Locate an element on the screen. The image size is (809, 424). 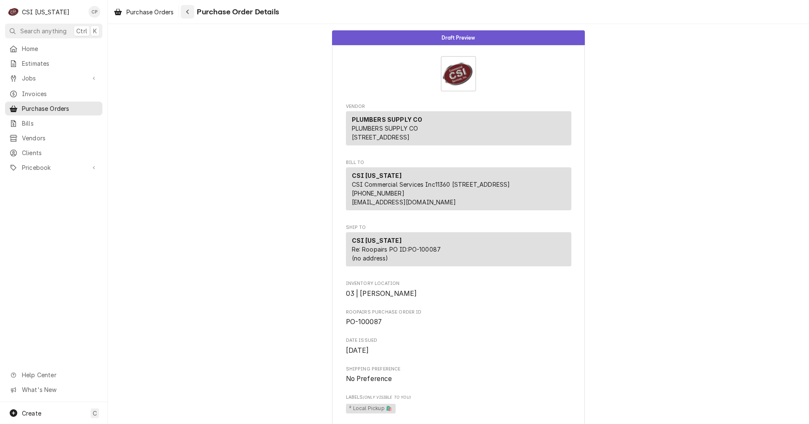
button: Search anythingCtrlK is located at coordinates (54, 31).